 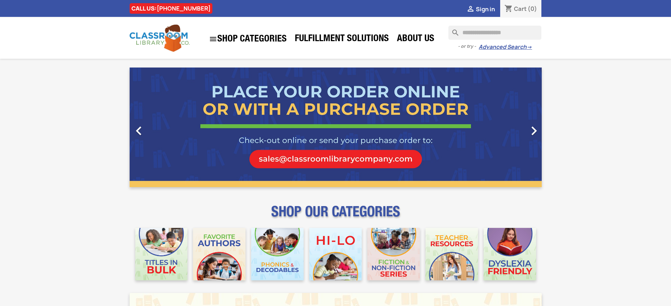 I want to click on img: CLC_Bulk_Mobile.jpg, so click(x=161, y=254).